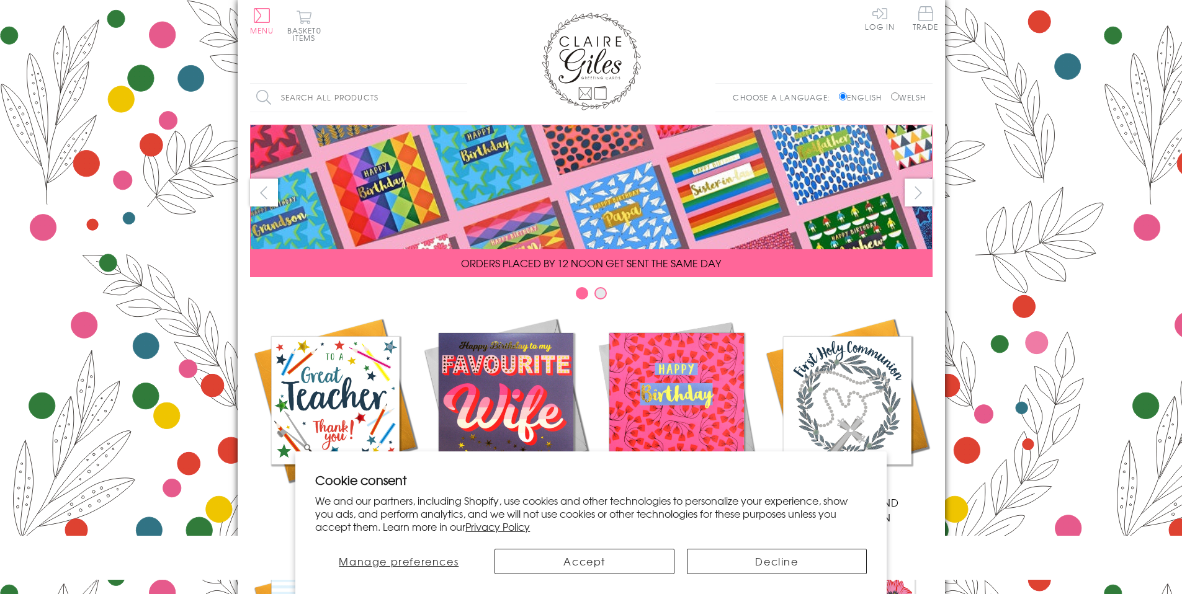  Describe the element at coordinates (506, 412) in the screenshot. I see `a: New Releases` at that location.